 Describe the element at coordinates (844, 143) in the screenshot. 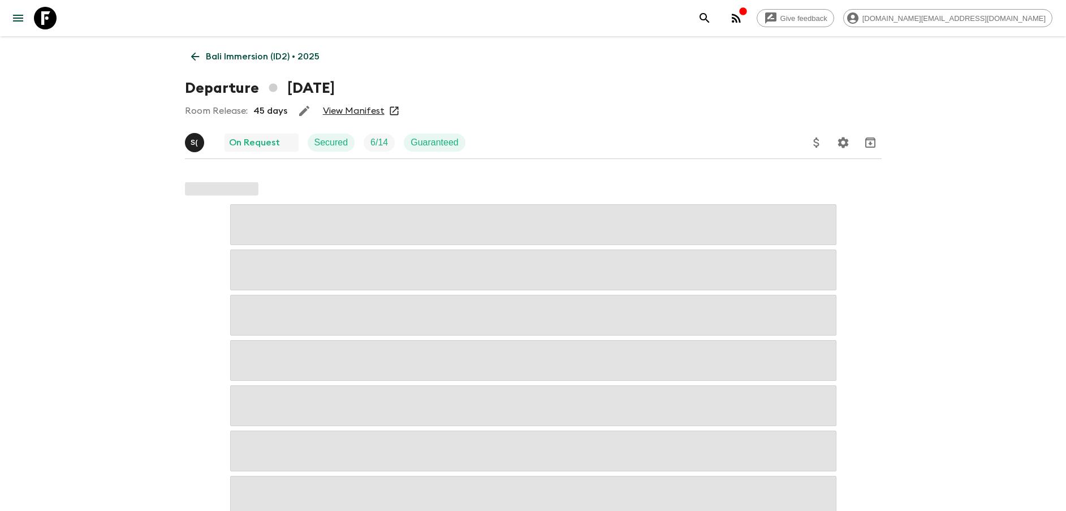

I see `button: Settings` at that location.